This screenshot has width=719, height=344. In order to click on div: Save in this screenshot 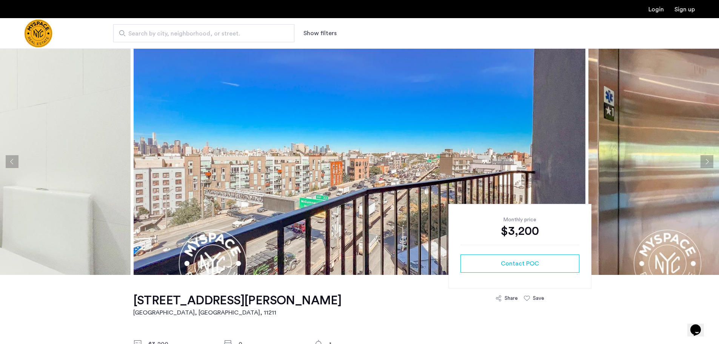, I will do `click(539, 298)`.